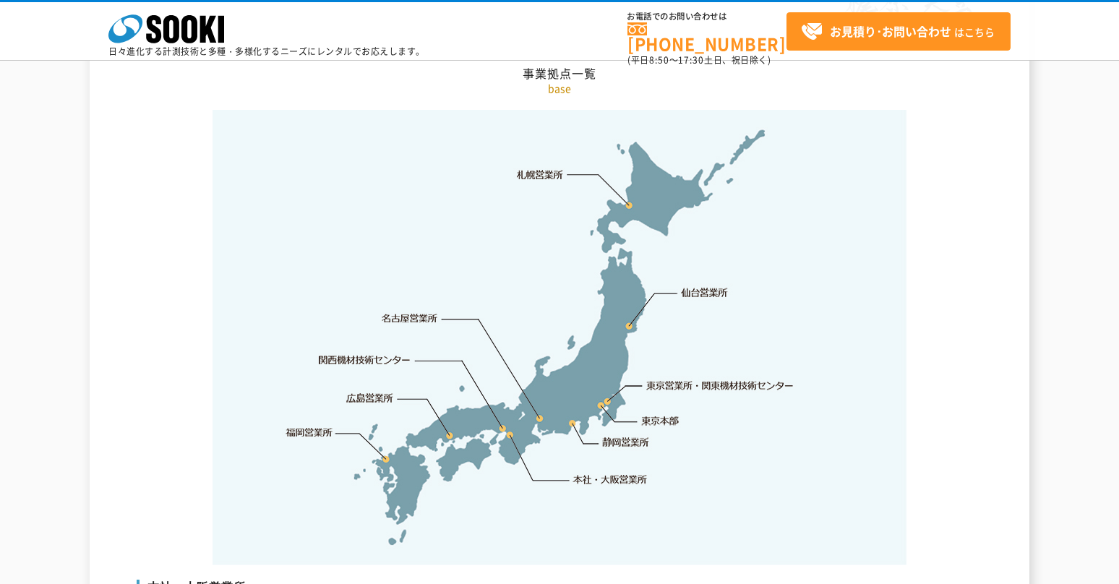  I want to click on span: (平日 ～ 土日、祝日除く), so click(699, 60).